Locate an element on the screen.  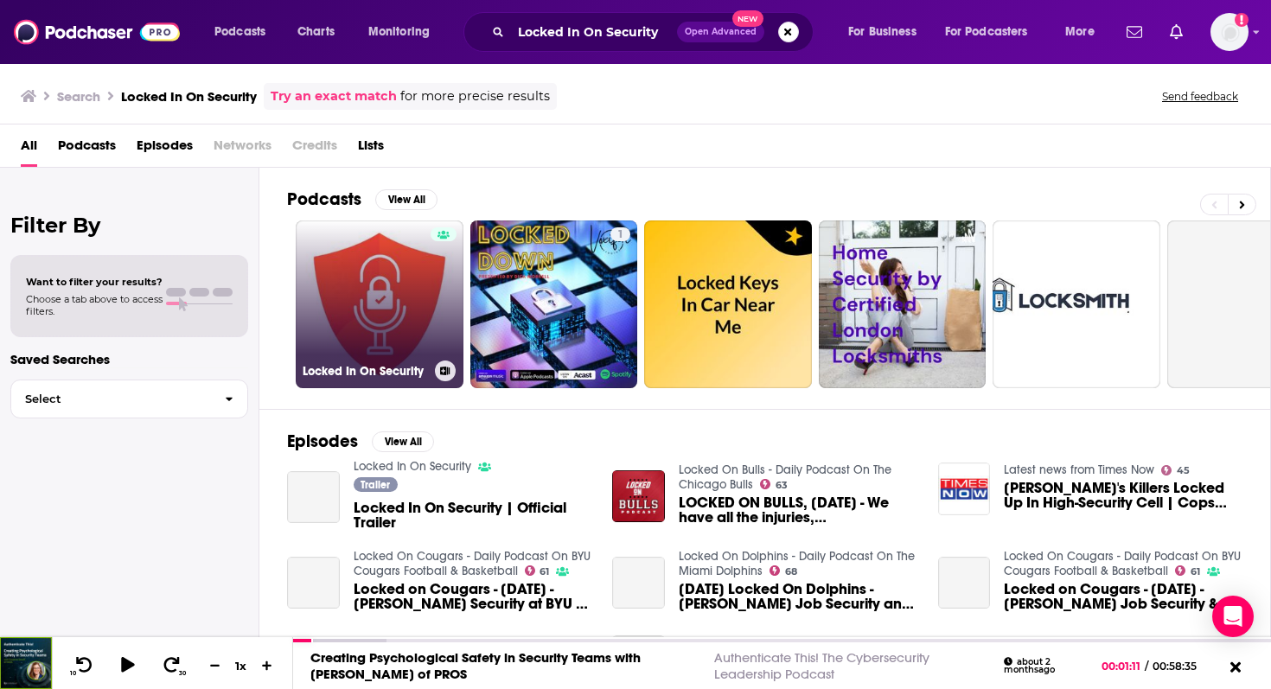
span: Monitoring is located at coordinates (398, 32).